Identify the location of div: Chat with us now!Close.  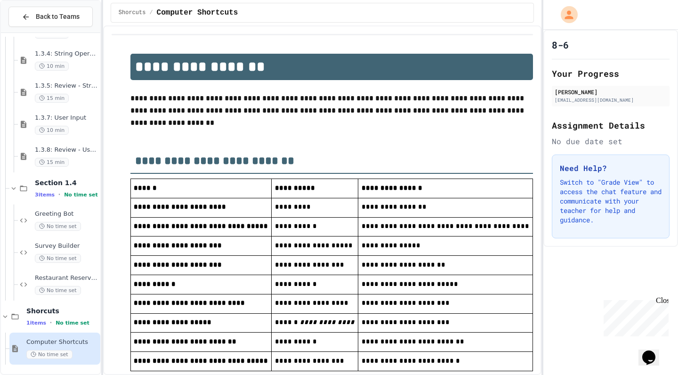
(34, 32).